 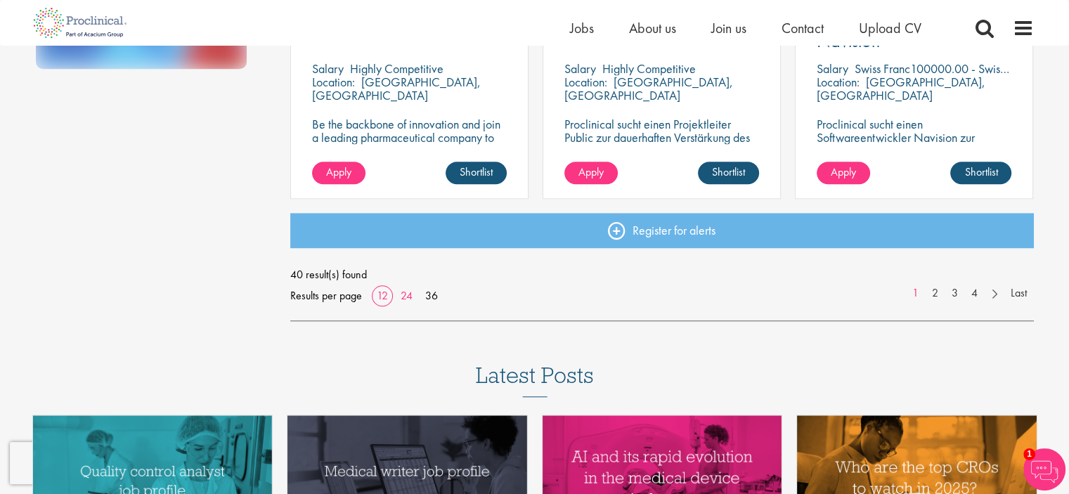 What do you see at coordinates (406, 295) in the screenshot?
I see `a: 24` at bounding box center [406, 295].